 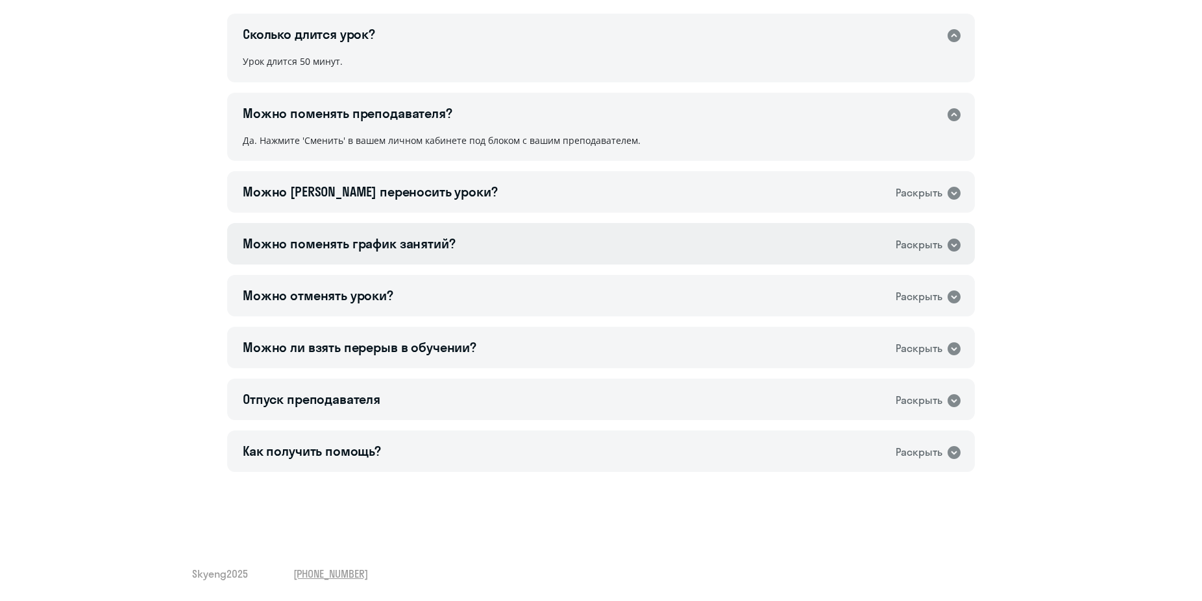 I want to click on div: Можно отменять уроки?, so click(x=318, y=296).